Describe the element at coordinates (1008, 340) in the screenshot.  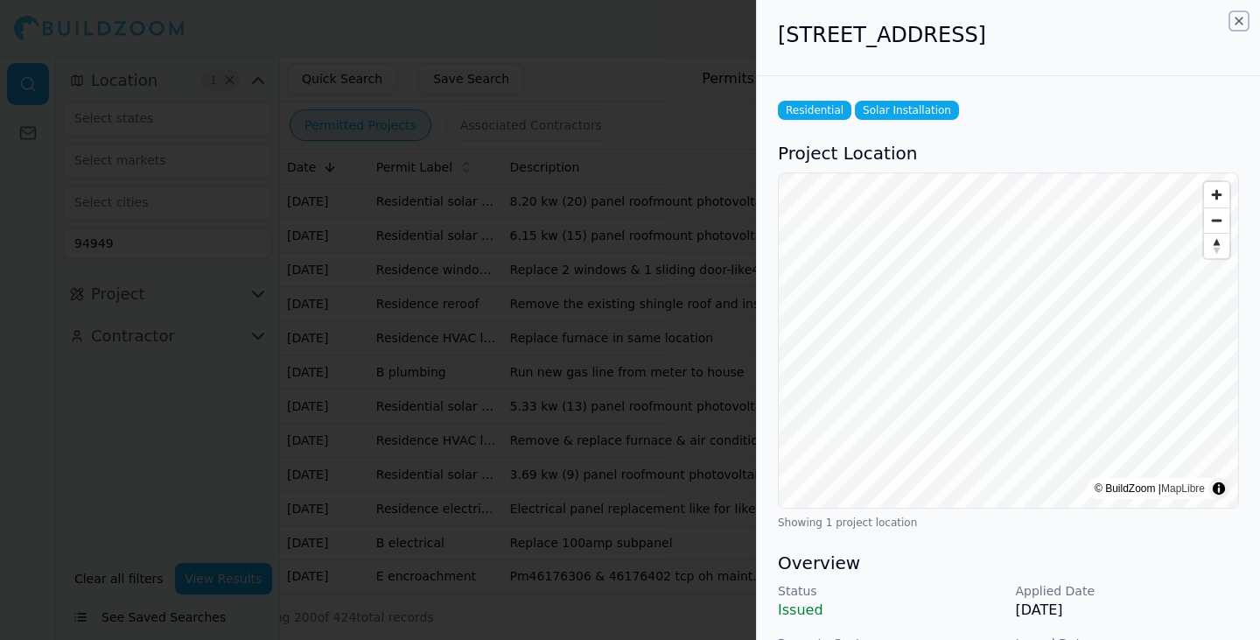
I see `canvas: Map` at that location.